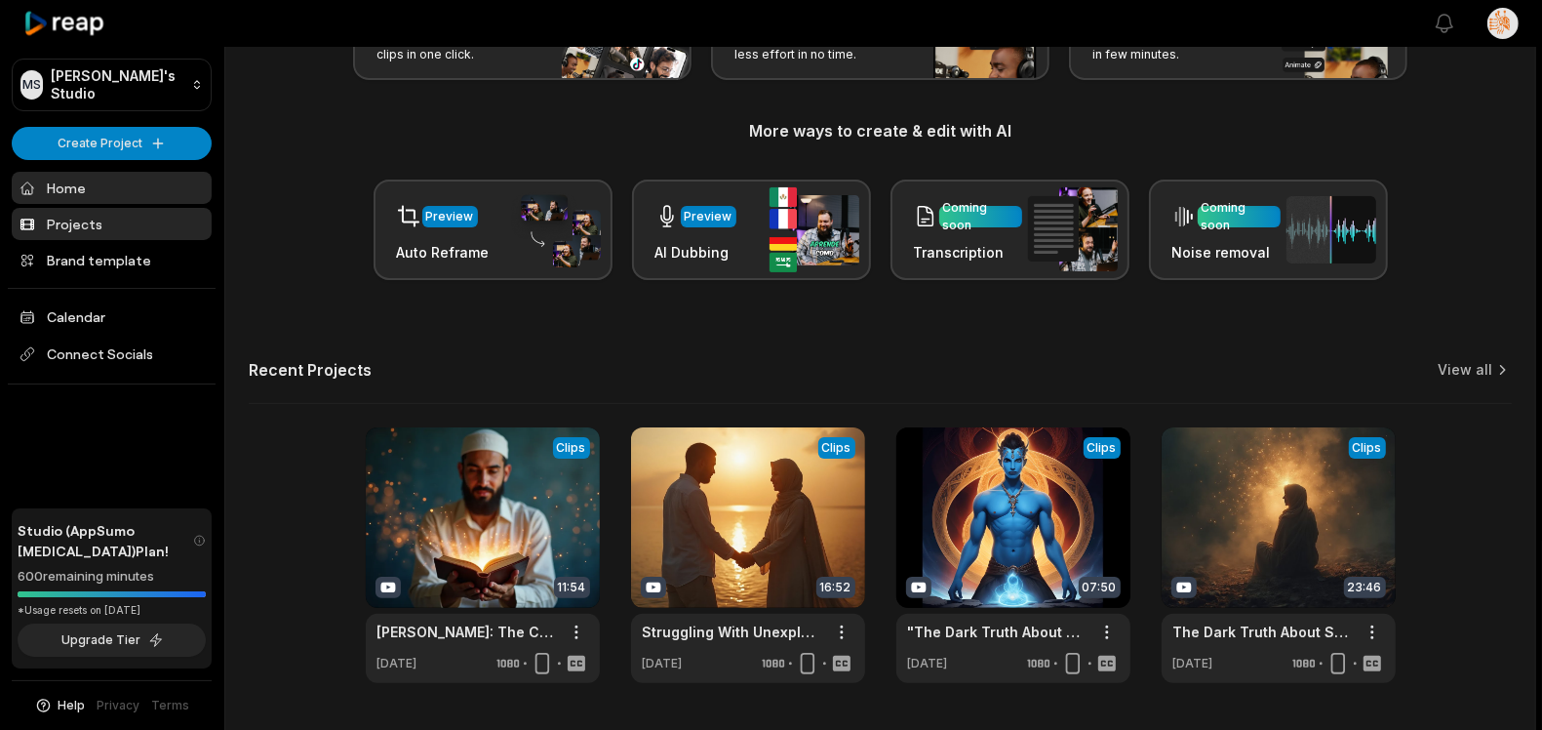  I want to click on a: "The Dark Truth About Djinn Dependency: Can Even Pious Spiritual Entities Harm Your Life?", so click(998, 631).